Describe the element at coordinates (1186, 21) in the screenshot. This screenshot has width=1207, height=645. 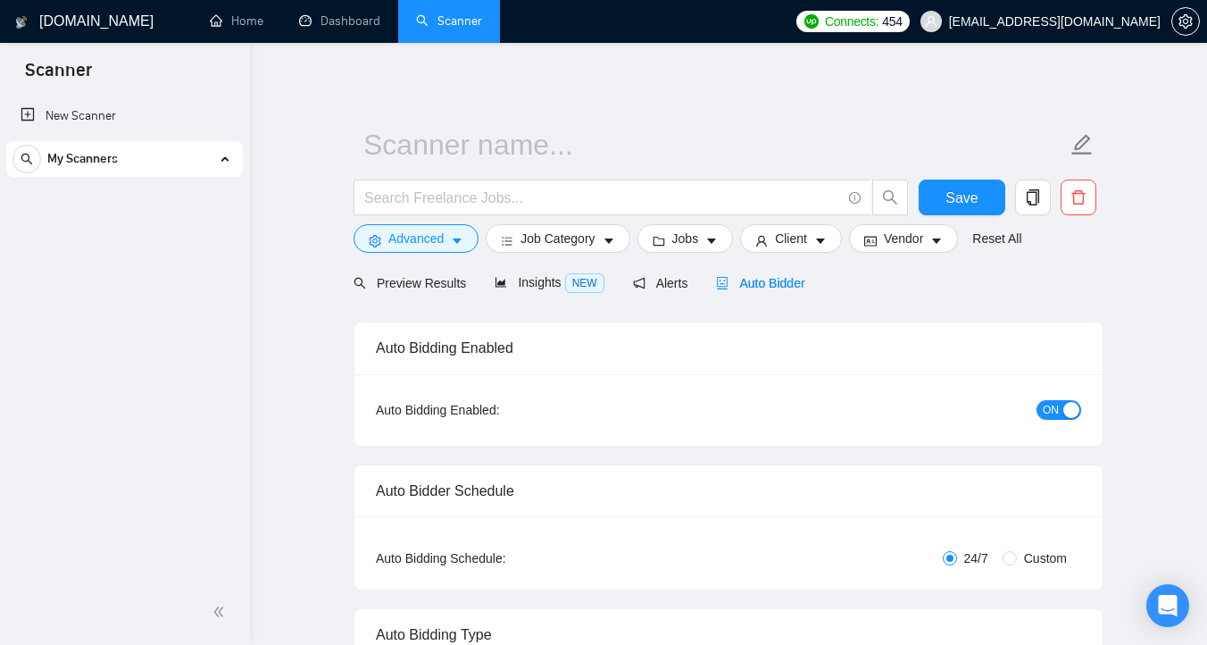
I see `button: setting` at that location.